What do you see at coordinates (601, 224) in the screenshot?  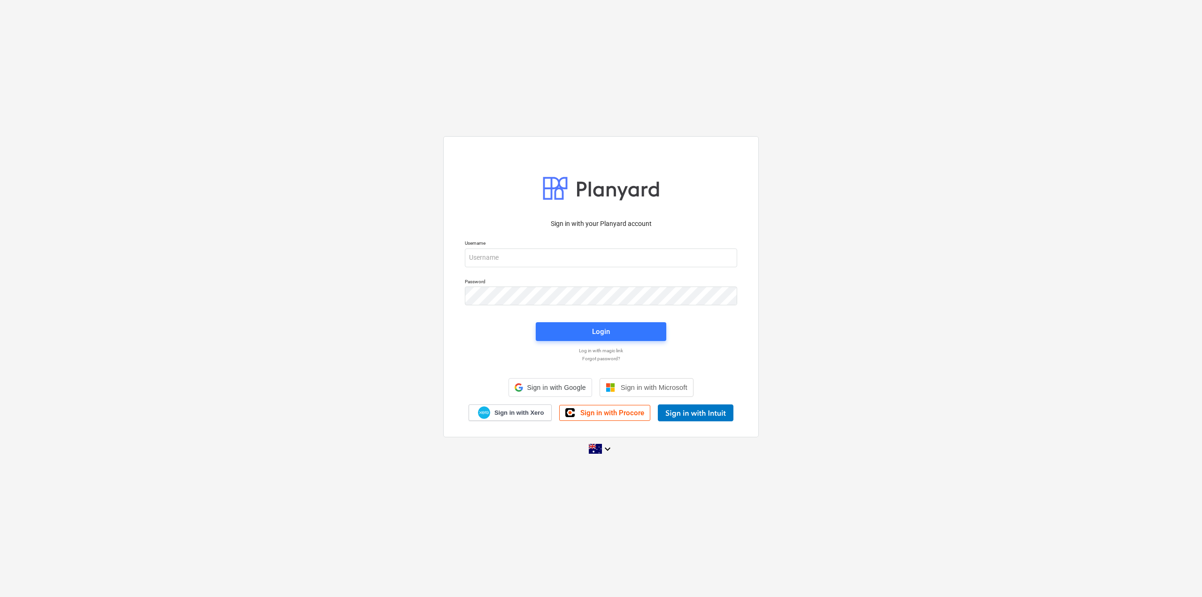 I see `p: Sign in with your Planyard account` at bounding box center [601, 224].